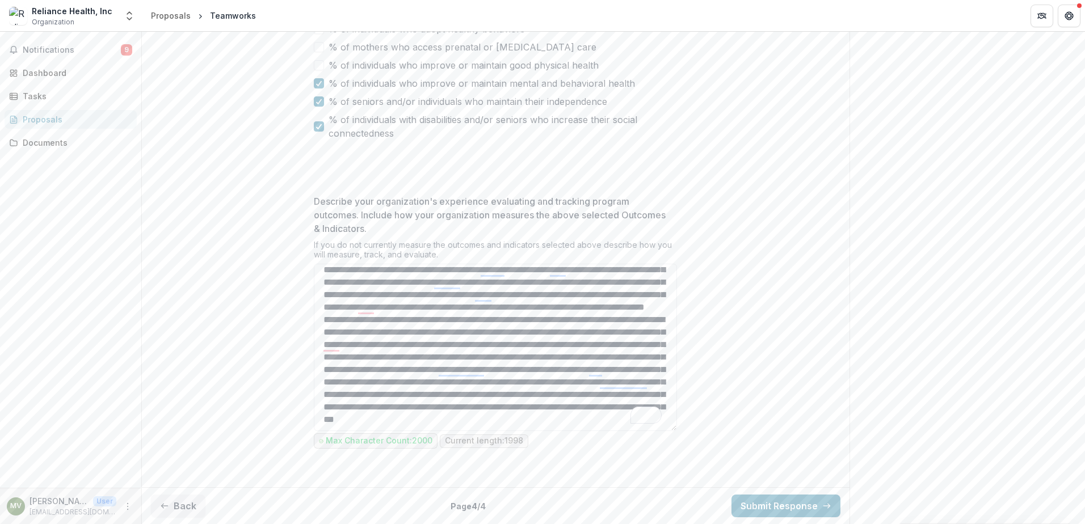 This screenshot has width=1085, height=524. Describe the element at coordinates (16, 506) in the screenshot. I see `div: Mike Van Vlaenderen` at that location.